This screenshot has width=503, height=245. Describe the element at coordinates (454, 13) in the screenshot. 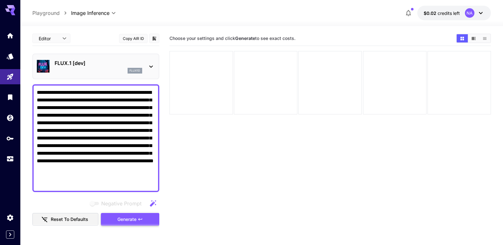

I see `button: $0.0196NA` at that location.